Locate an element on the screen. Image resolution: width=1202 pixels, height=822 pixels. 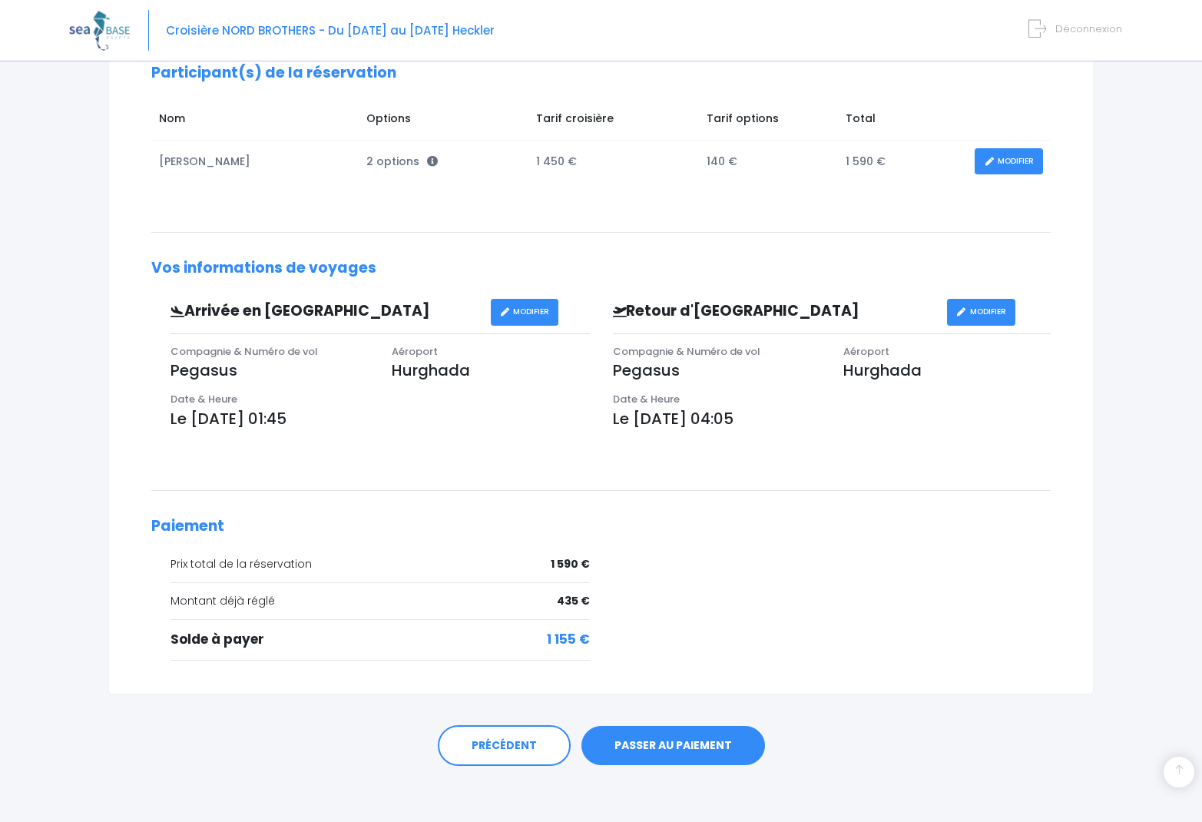
span: 435 € is located at coordinates (573, 600).